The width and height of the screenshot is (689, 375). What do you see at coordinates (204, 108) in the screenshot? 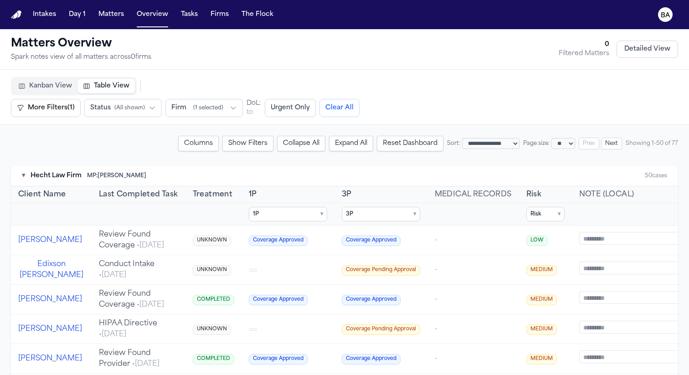
I see `button: Firm(1 selected)` at bounding box center [204, 108].